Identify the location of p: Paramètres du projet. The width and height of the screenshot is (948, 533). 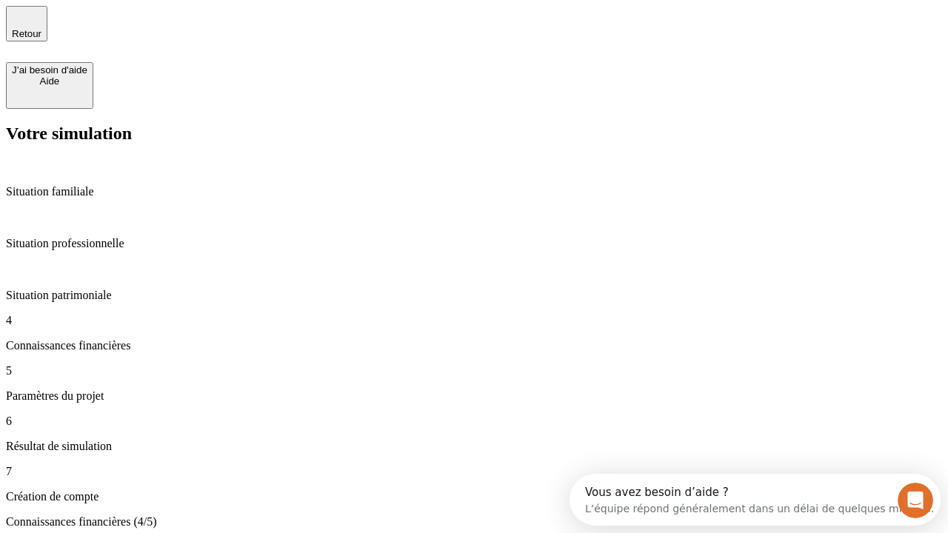
(474, 396).